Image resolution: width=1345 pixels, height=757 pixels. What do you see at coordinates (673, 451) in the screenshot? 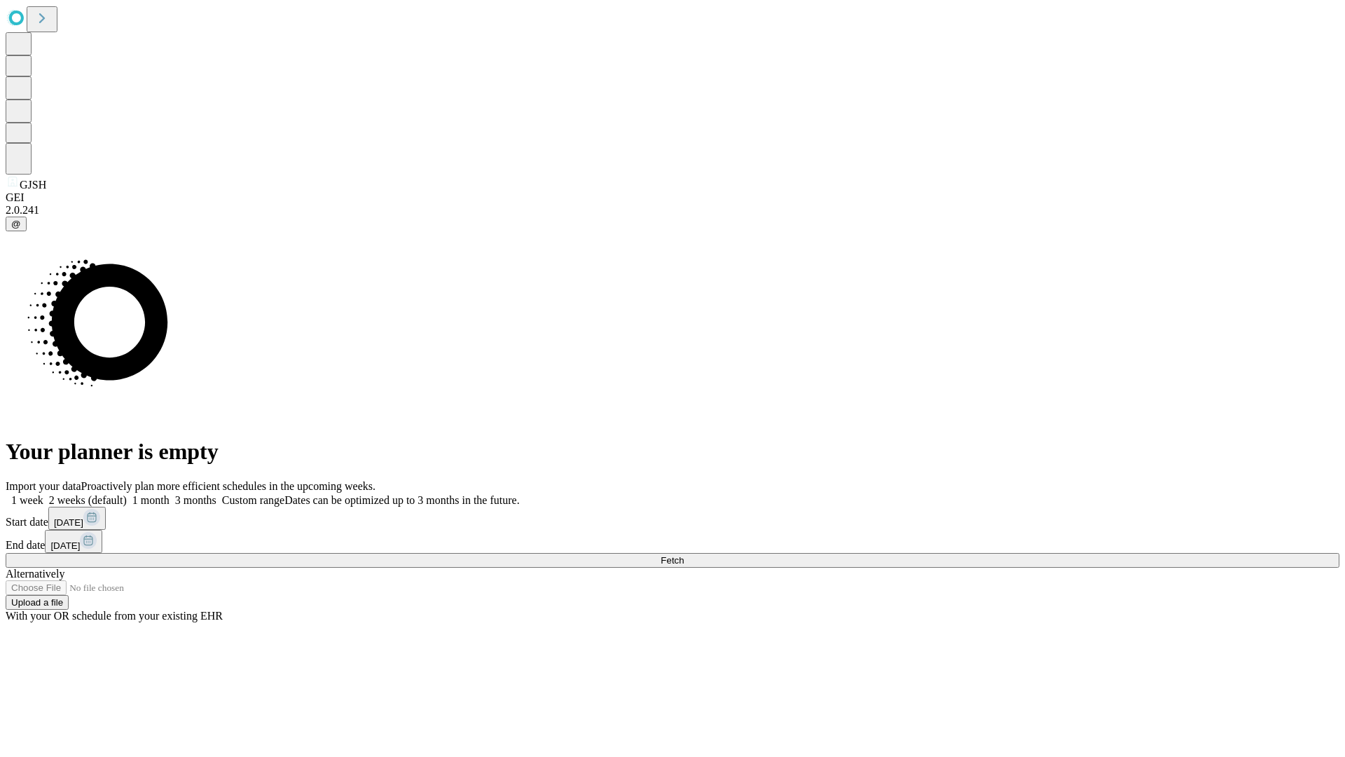
I see `h1: Your planner is empty` at bounding box center [673, 451].